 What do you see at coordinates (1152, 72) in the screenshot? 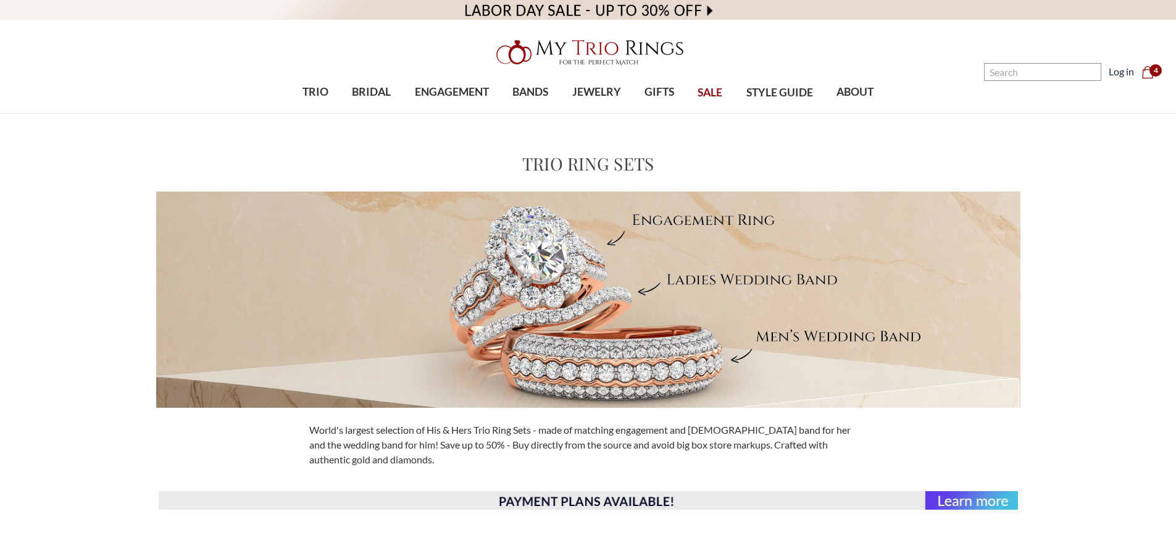
I see `a: Cart with 0 items` at bounding box center [1152, 72].